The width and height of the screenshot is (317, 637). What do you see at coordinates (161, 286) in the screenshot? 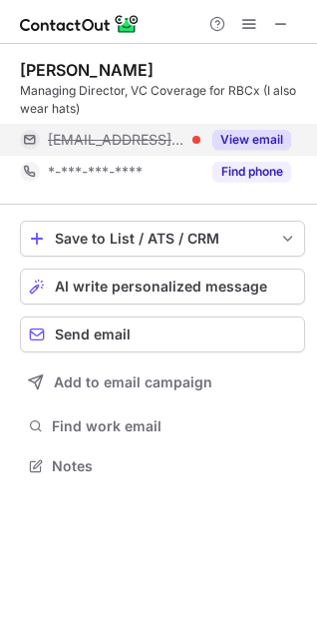
I see `span: AI write personalized message` at bounding box center [161, 286].